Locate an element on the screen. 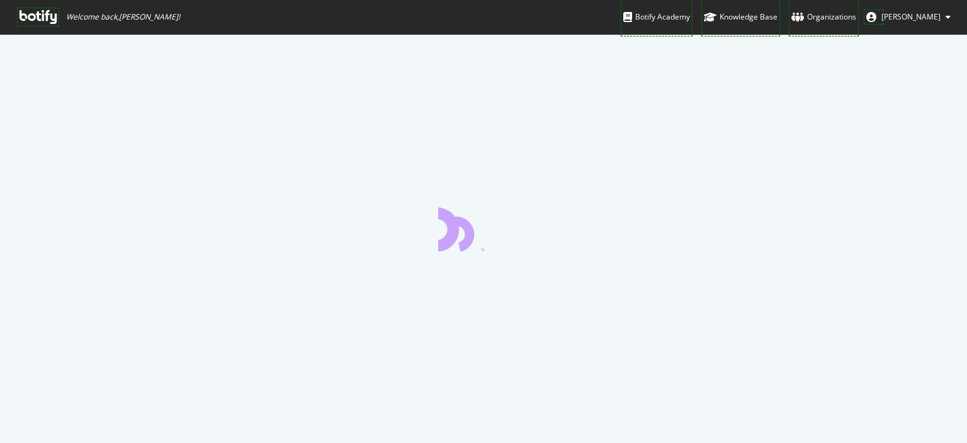 The image size is (967, 443). span: Eduardo Guerrero is located at coordinates (911, 16).